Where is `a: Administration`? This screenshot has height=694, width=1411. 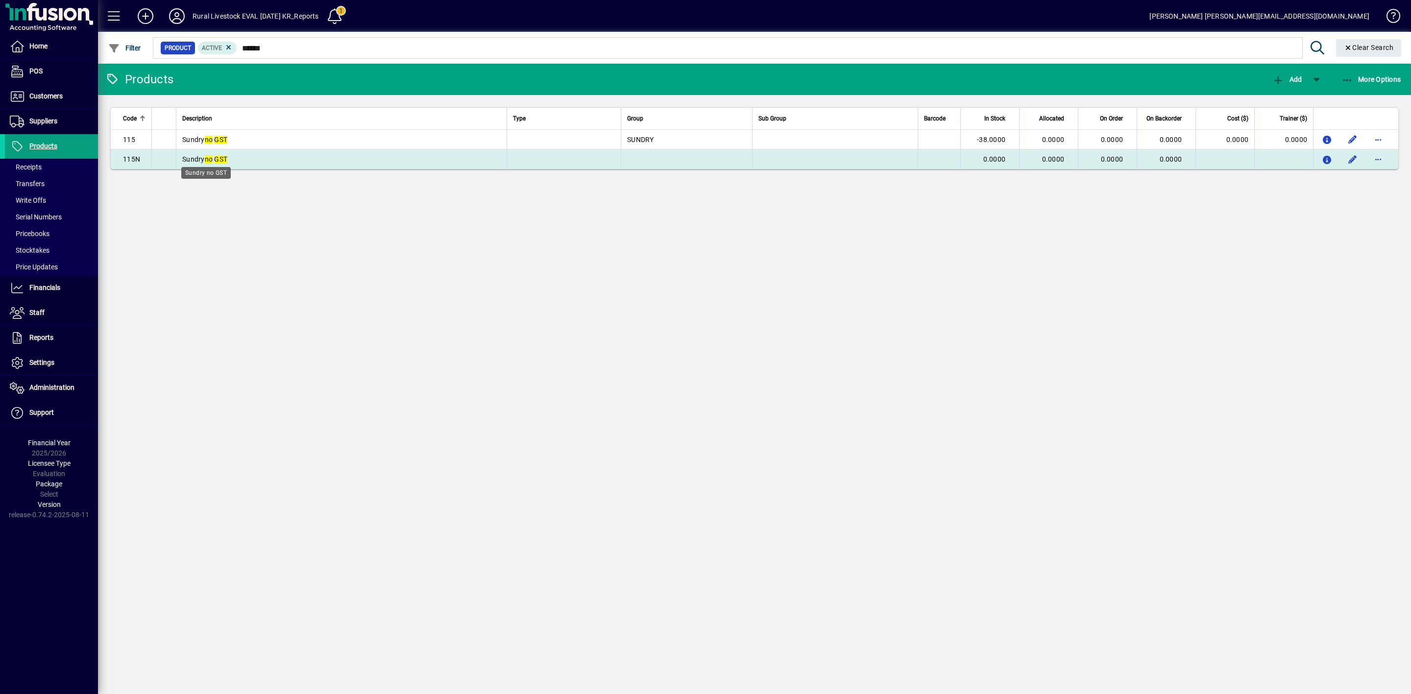
a: Administration is located at coordinates (51, 388).